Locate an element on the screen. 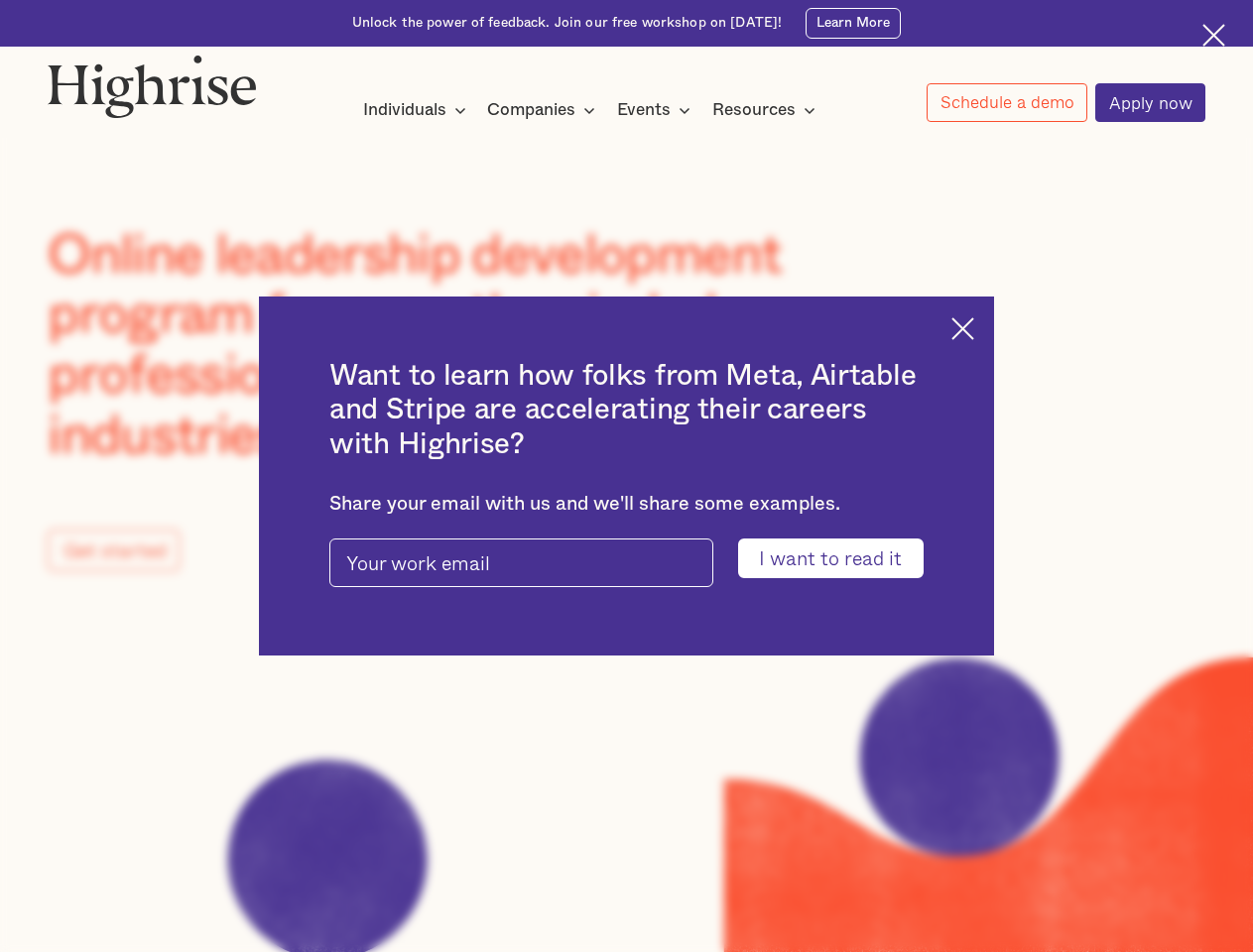 The height and width of the screenshot is (952, 1253). a: Schedule a demo is located at coordinates (1007, 102).